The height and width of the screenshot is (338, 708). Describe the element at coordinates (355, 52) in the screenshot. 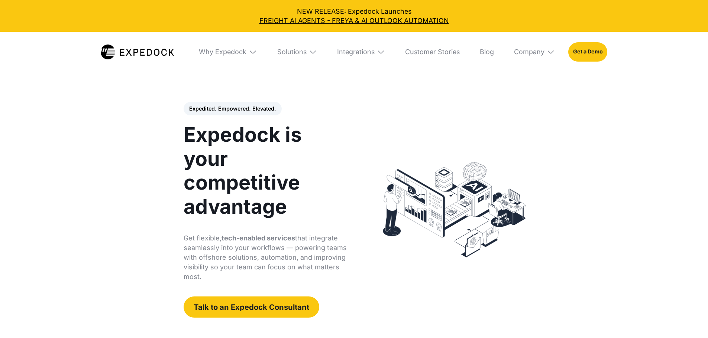

I see `div: Integrations` at that location.